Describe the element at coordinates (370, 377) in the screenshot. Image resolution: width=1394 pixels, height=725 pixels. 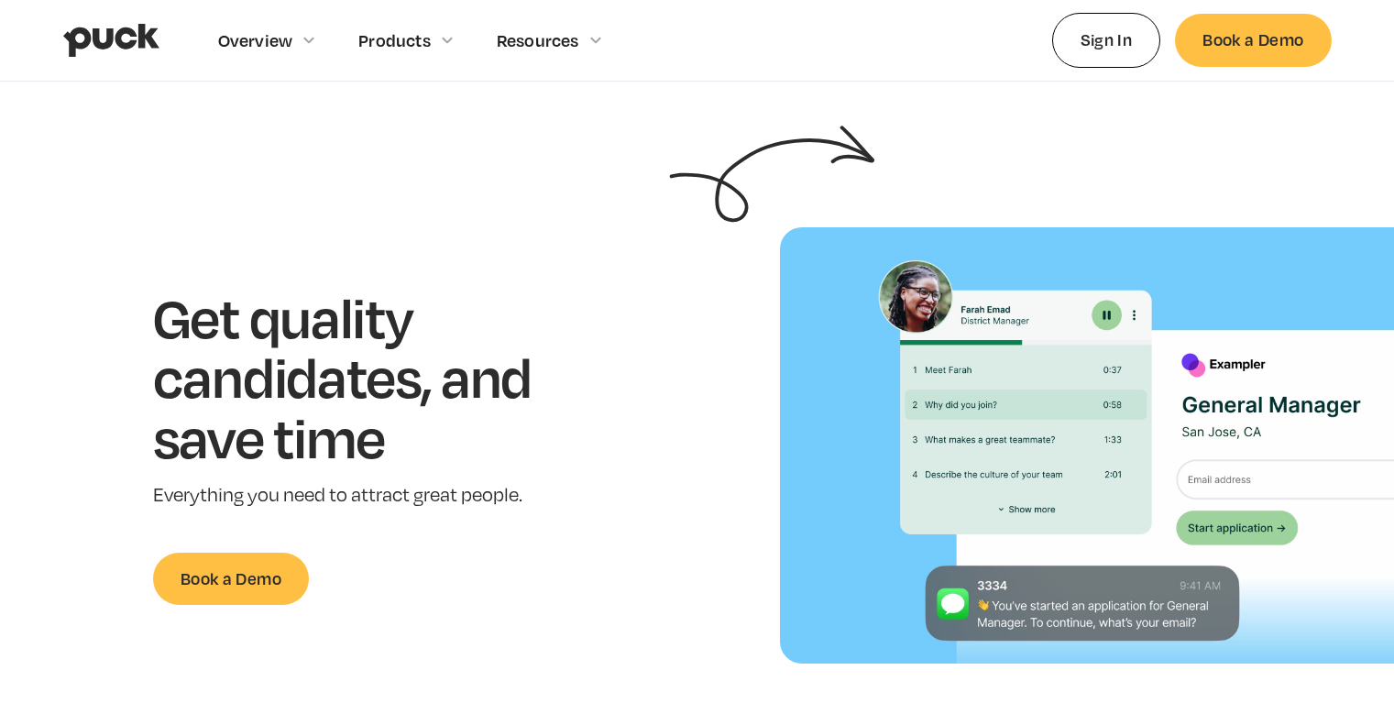
I see `h1: Get quality candidates, and save time` at that location.